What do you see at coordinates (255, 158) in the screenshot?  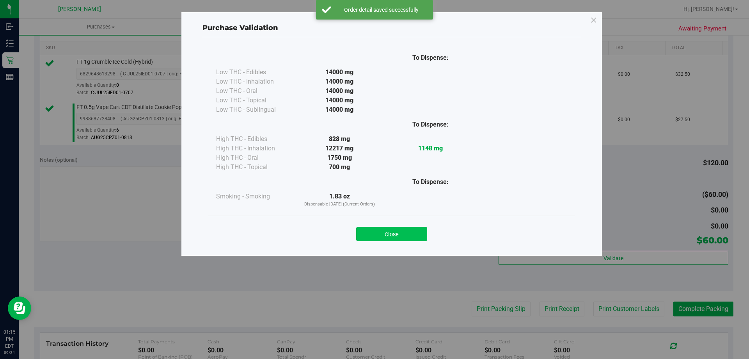 I see `div: High THC - Oral` at bounding box center [255, 158].